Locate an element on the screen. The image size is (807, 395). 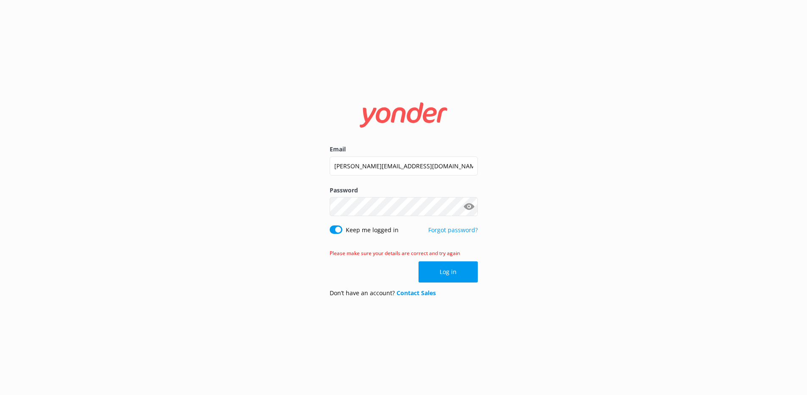
input: user@emailaddress.com is located at coordinates (404, 166).